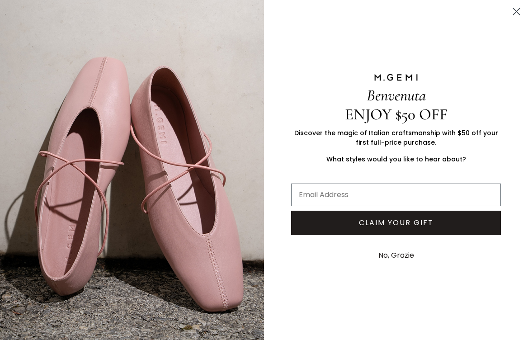  I want to click on button: No, Grazie, so click(396, 255).